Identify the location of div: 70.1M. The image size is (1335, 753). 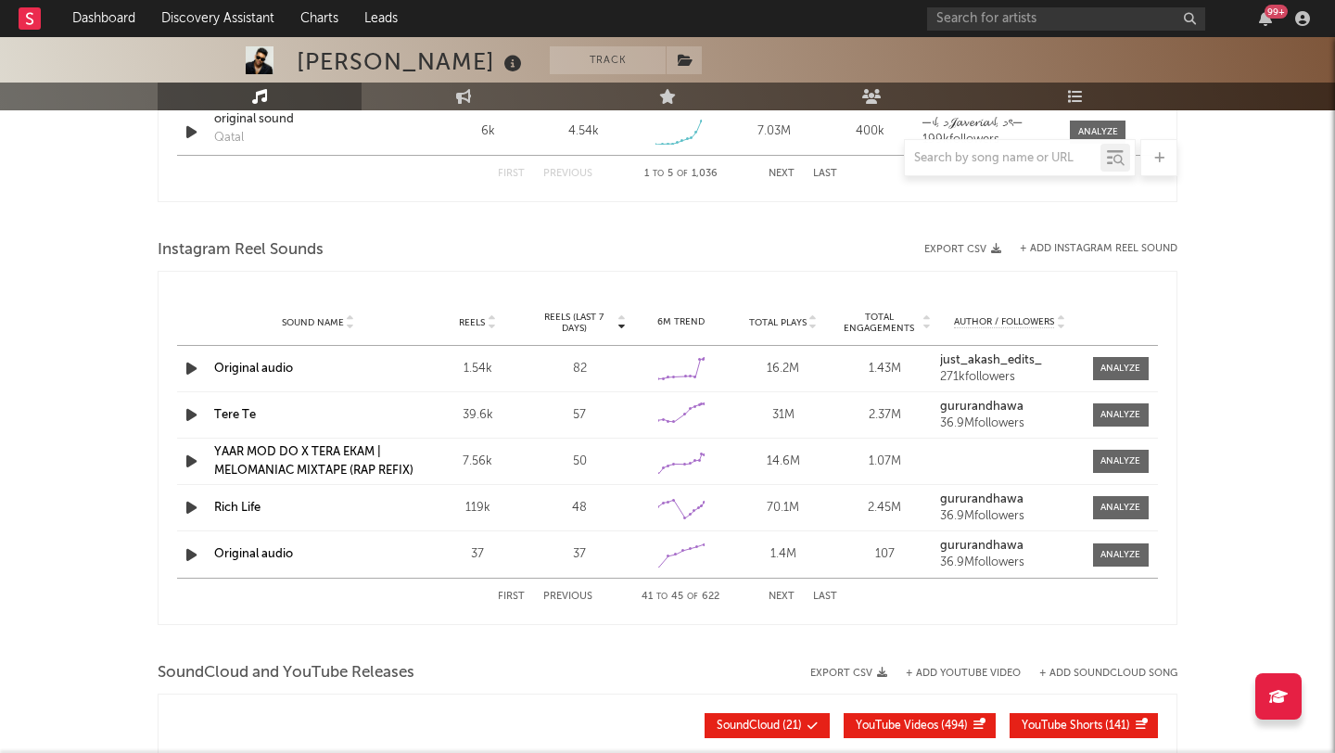
(784, 508).